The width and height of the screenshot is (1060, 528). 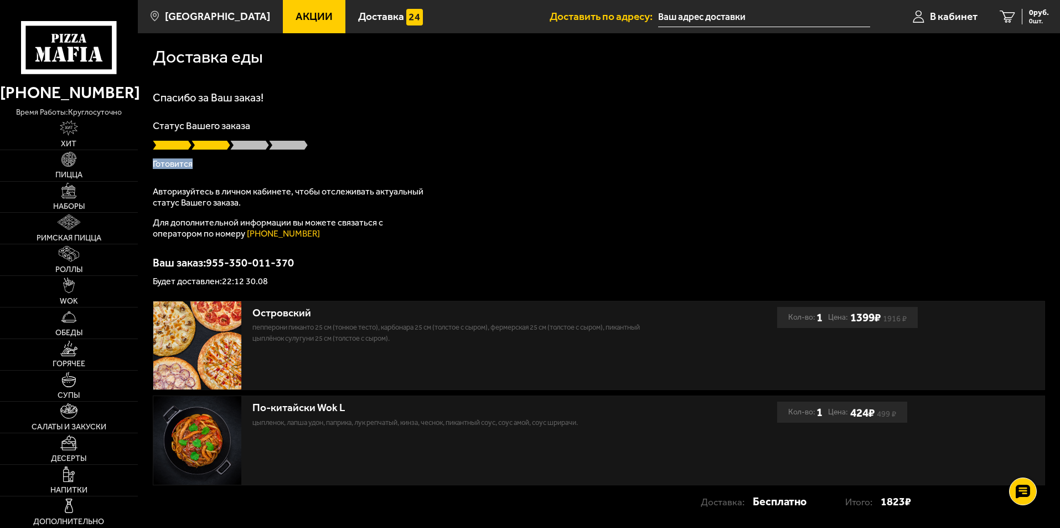 I want to click on span: 0 шт., so click(x=1039, y=21).